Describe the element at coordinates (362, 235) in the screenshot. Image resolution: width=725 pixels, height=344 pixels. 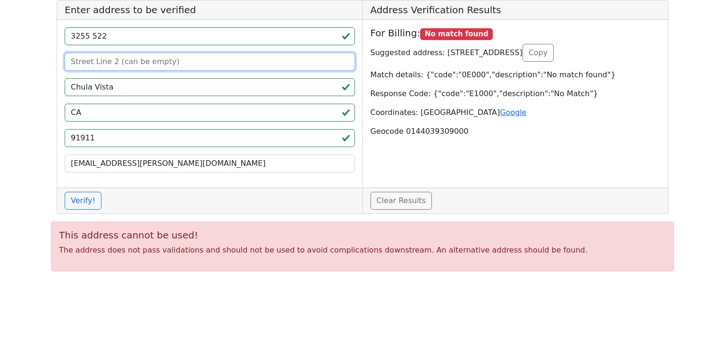
I see `h5: This address cannot be used!` at that location.